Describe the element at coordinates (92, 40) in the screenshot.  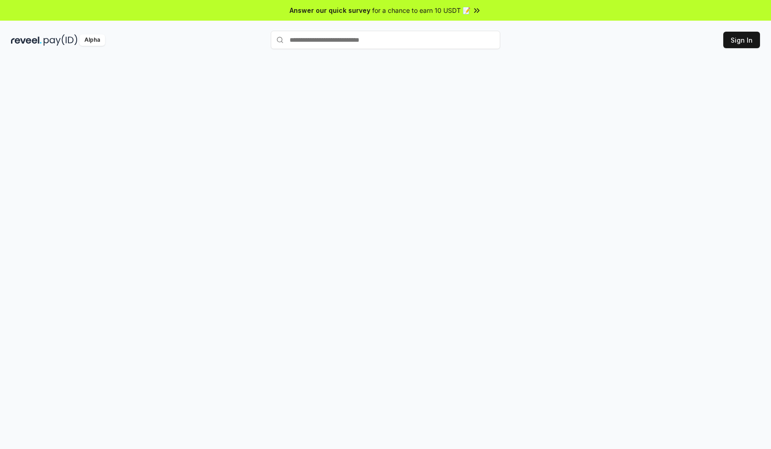
I see `div: Alpha` at that location.